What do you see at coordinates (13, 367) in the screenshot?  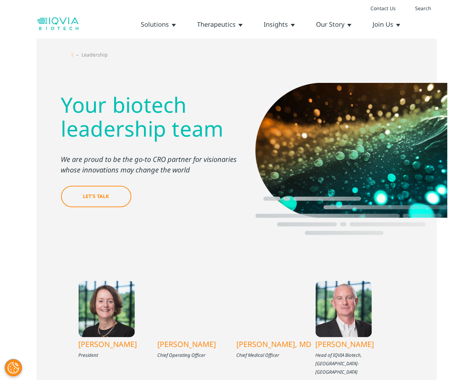 I see `button: Cookies Settings` at bounding box center [13, 367].